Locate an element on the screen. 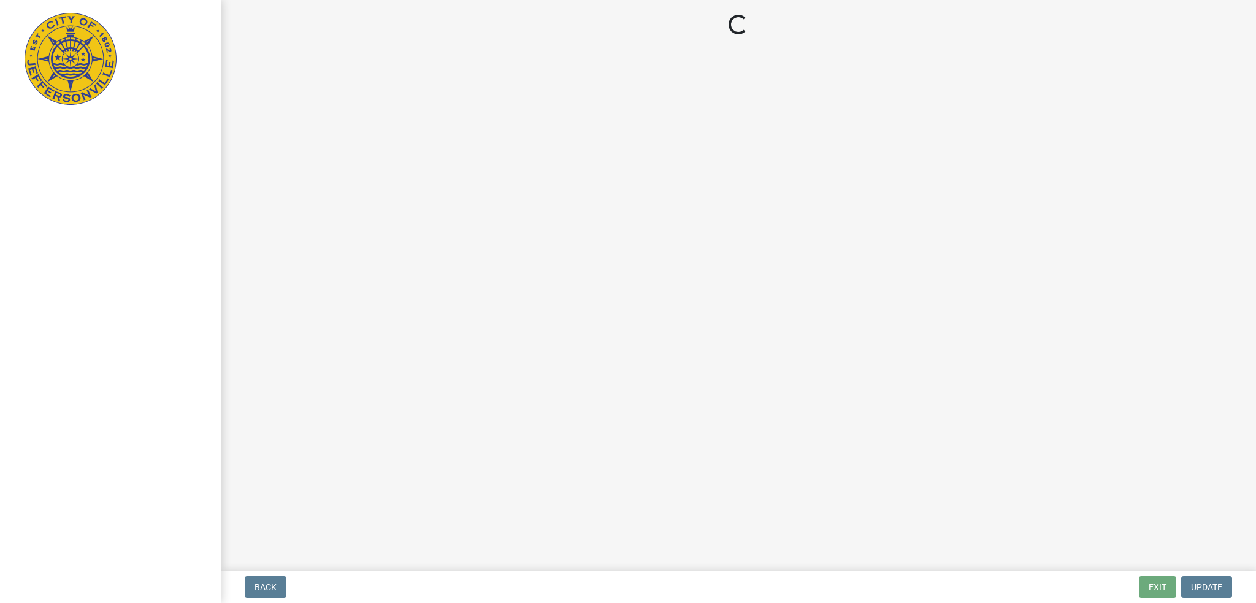 Image resolution: width=1256 pixels, height=603 pixels. button: Update is located at coordinates (1206, 587).